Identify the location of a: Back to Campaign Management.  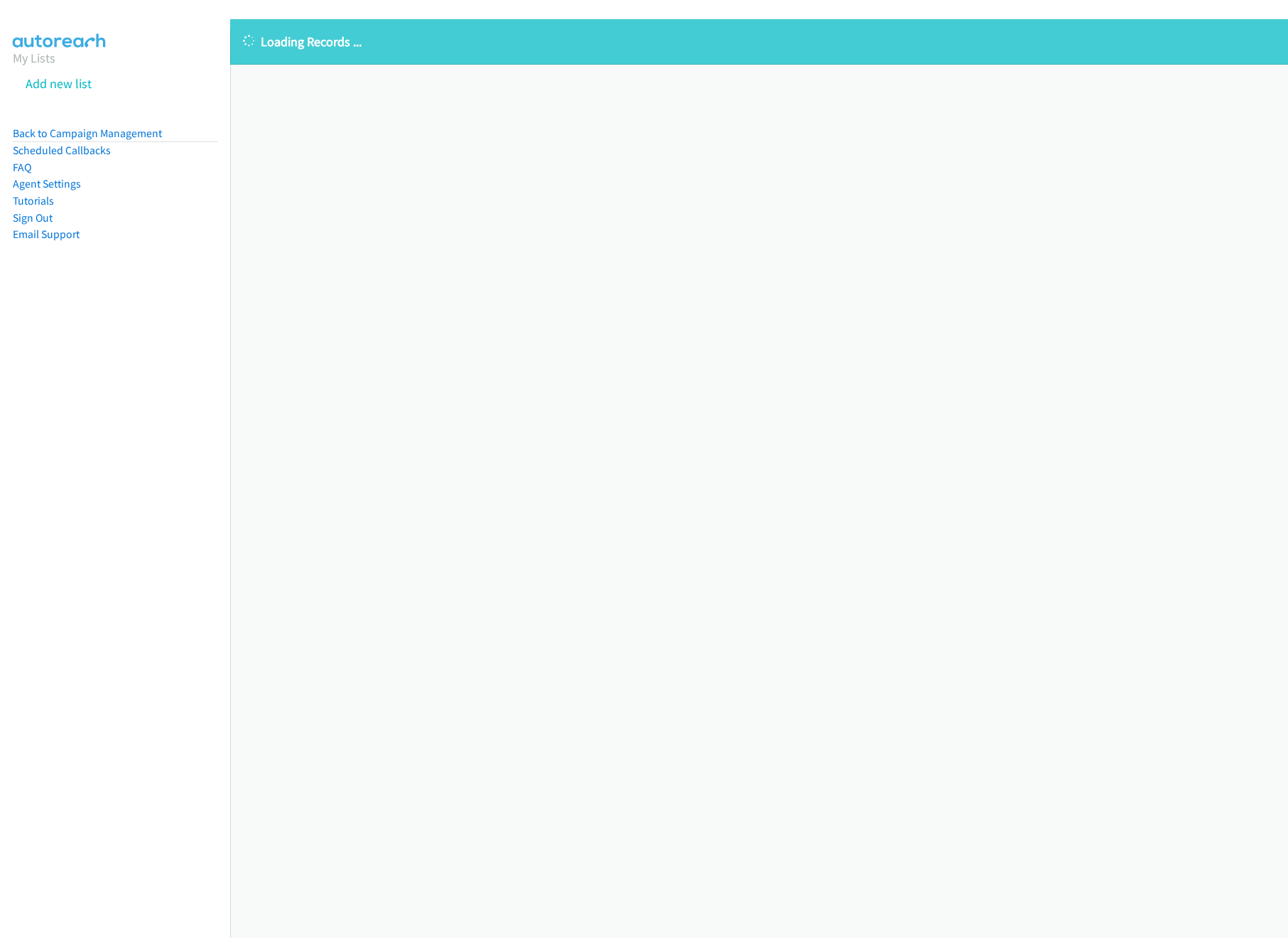
(88, 133).